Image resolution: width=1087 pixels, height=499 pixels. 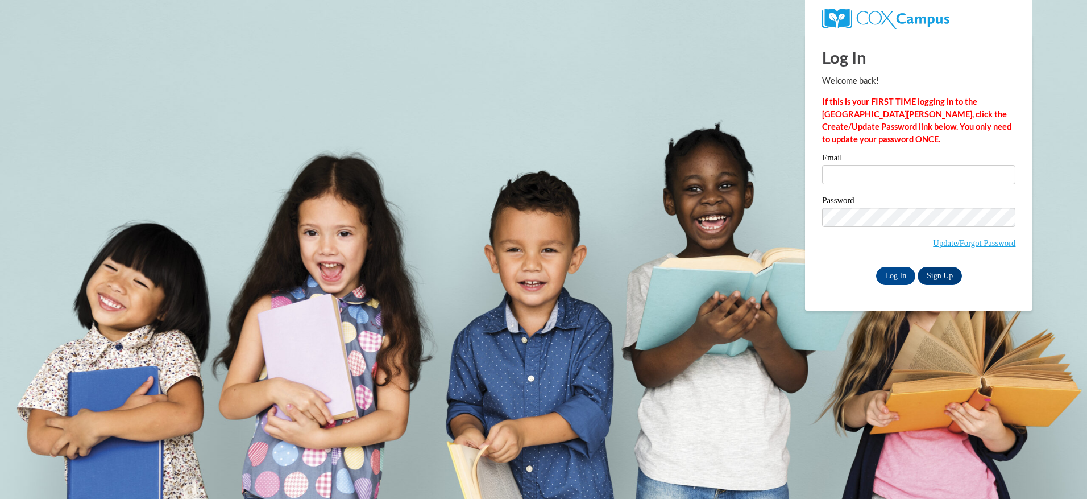 What do you see at coordinates (919, 57) in the screenshot?
I see `h1: Log In` at bounding box center [919, 57].